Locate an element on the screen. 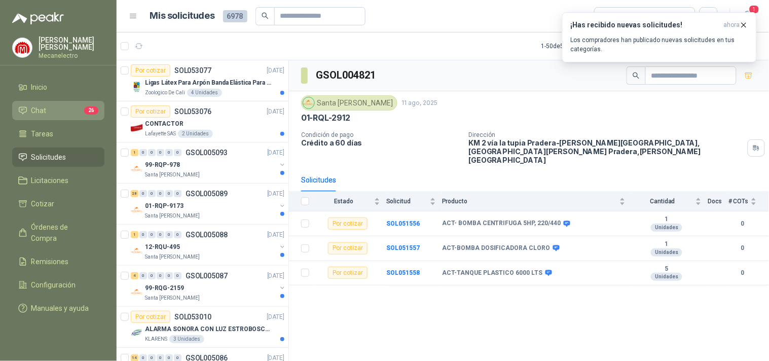 This screenshot has width=769, height=361. img: Logo peakr is located at coordinates (38, 18).